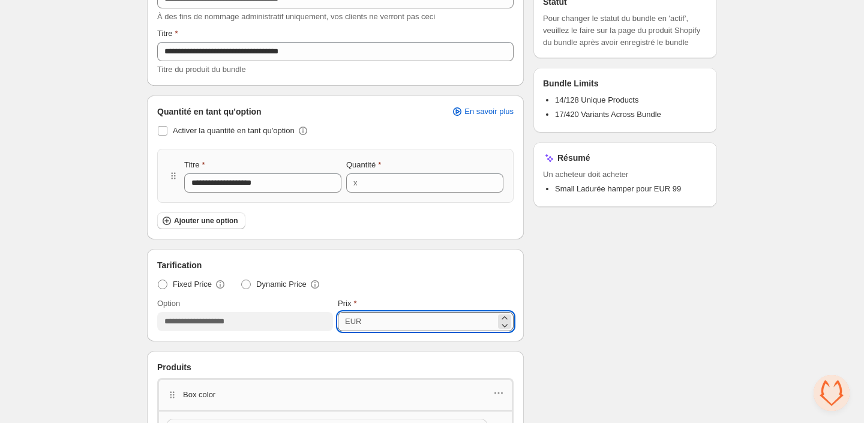  I want to click on div: EUR, so click(353, 322).